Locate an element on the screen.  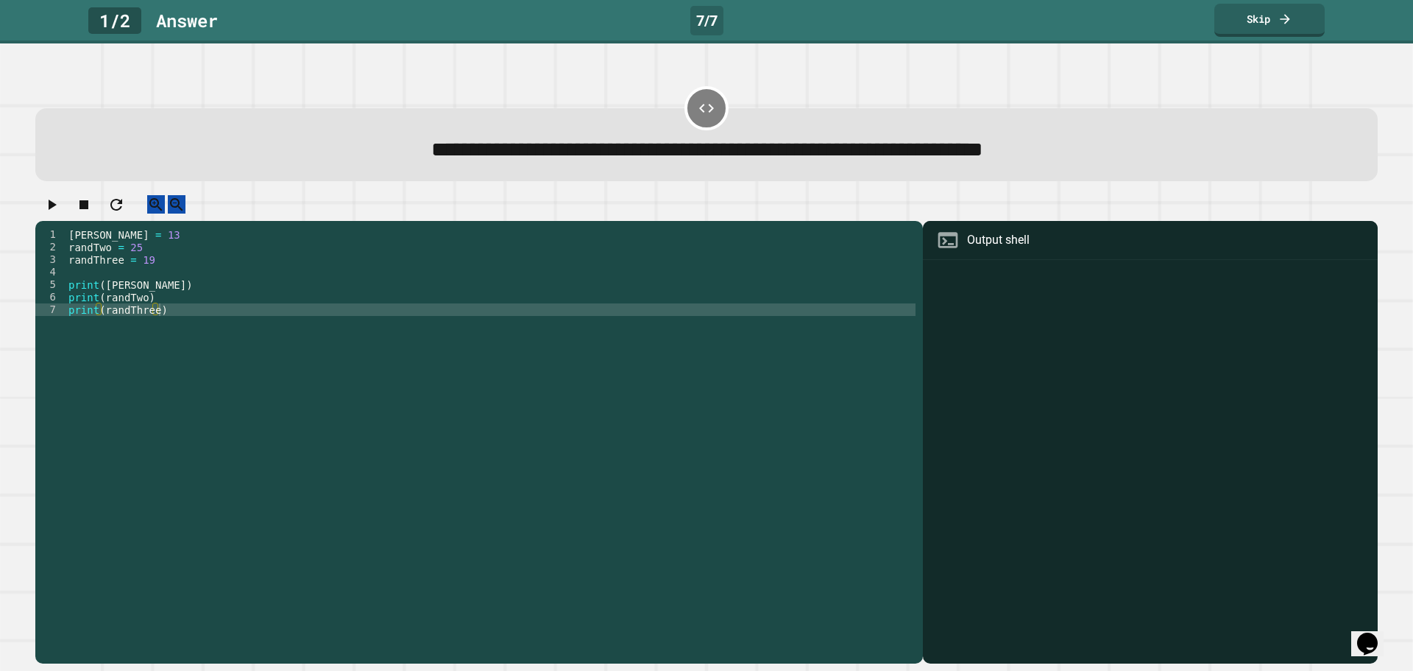
div: 4 is located at coordinates (50, 272).